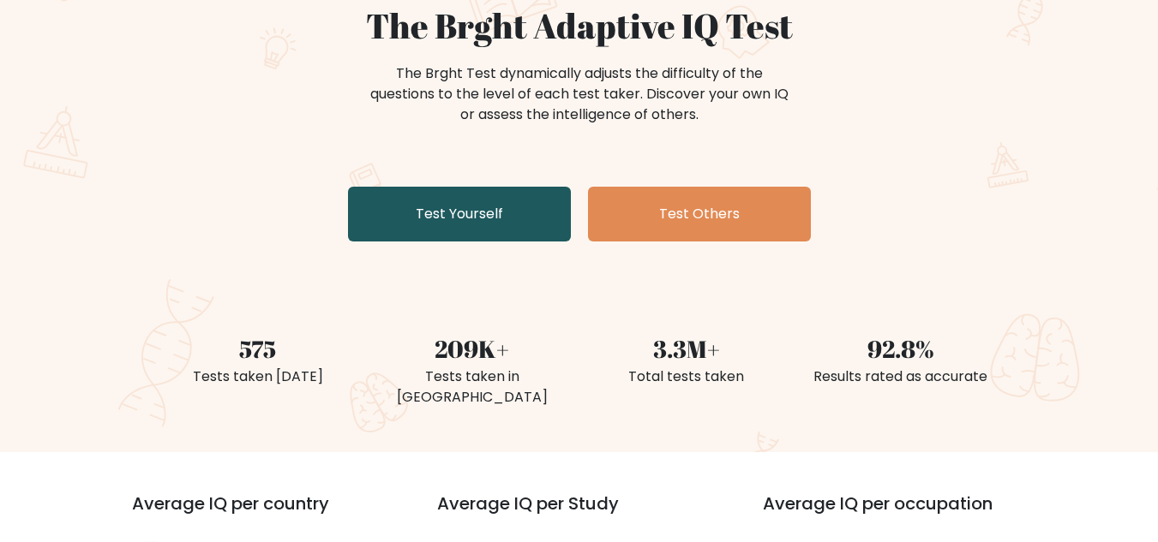 The image size is (1158, 542). I want to click on div: 92.8%, so click(901, 349).